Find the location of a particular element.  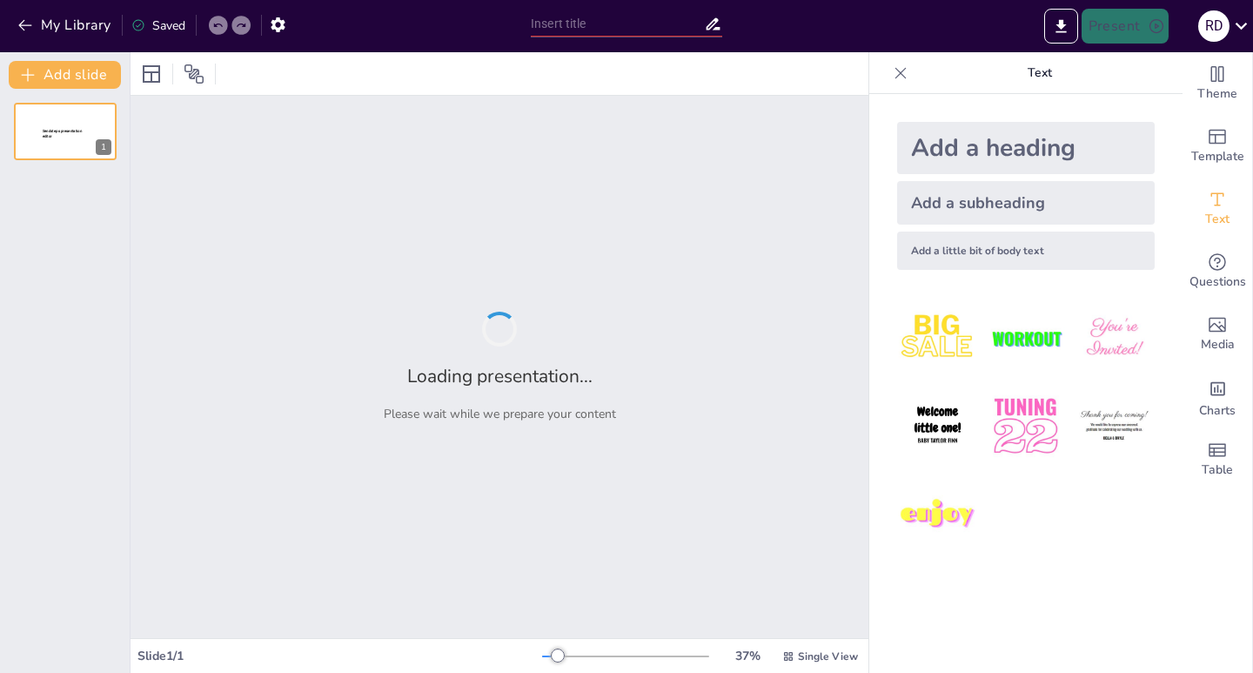

p: Text is located at coordinates (1040, 73).